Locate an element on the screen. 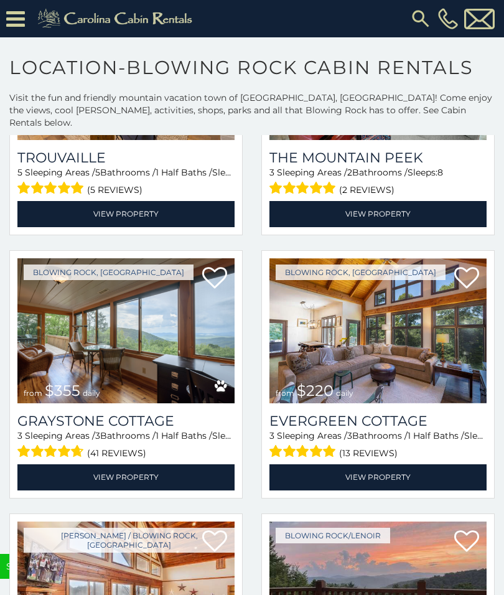 The image size is (504, 595). img: Graystone Cottage is located at coordinates (126, 331).